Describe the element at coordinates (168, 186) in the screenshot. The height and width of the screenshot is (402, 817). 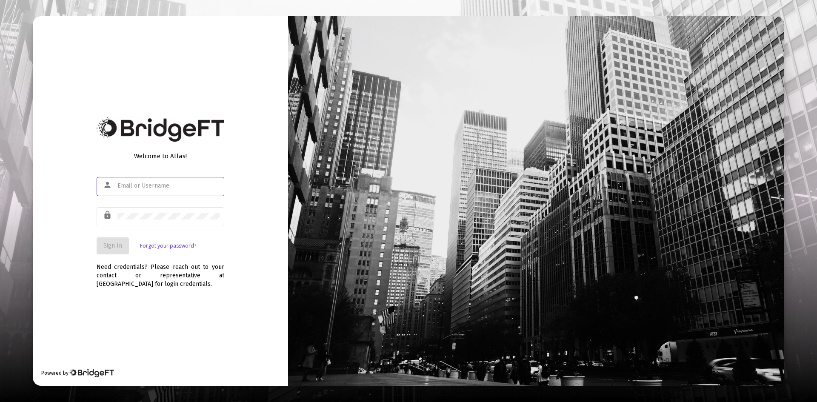
I see `input: Email or Username` at that location.